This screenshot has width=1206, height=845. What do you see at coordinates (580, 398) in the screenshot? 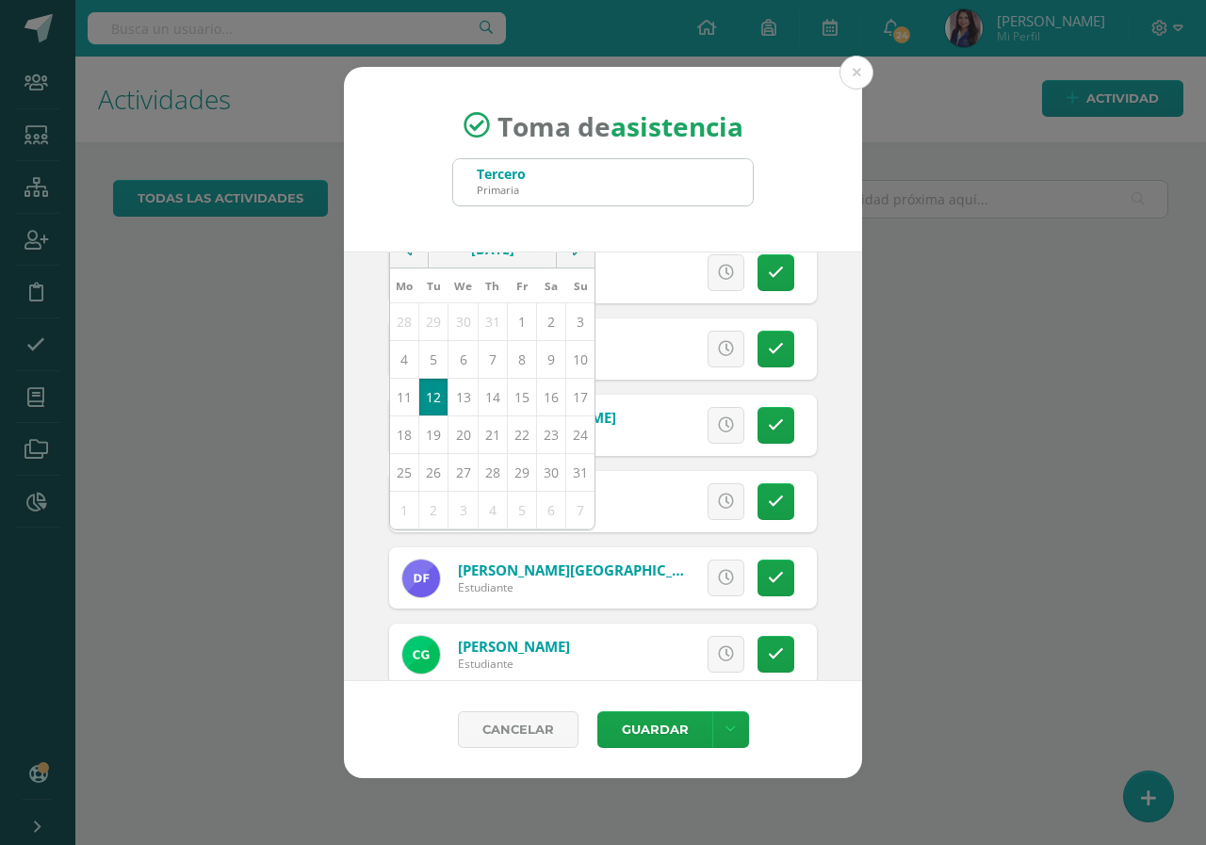
I see `td: 17` at bounding box center [580, 398].